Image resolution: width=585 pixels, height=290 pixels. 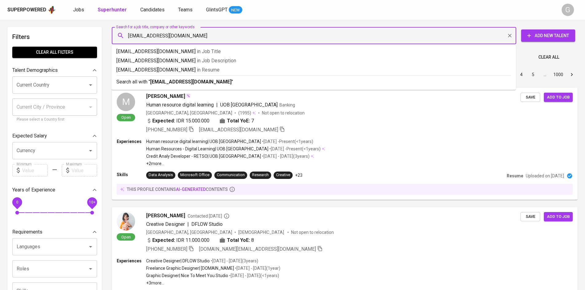 I want to click on nav: pagination navigation, so click(x=523, y=75).